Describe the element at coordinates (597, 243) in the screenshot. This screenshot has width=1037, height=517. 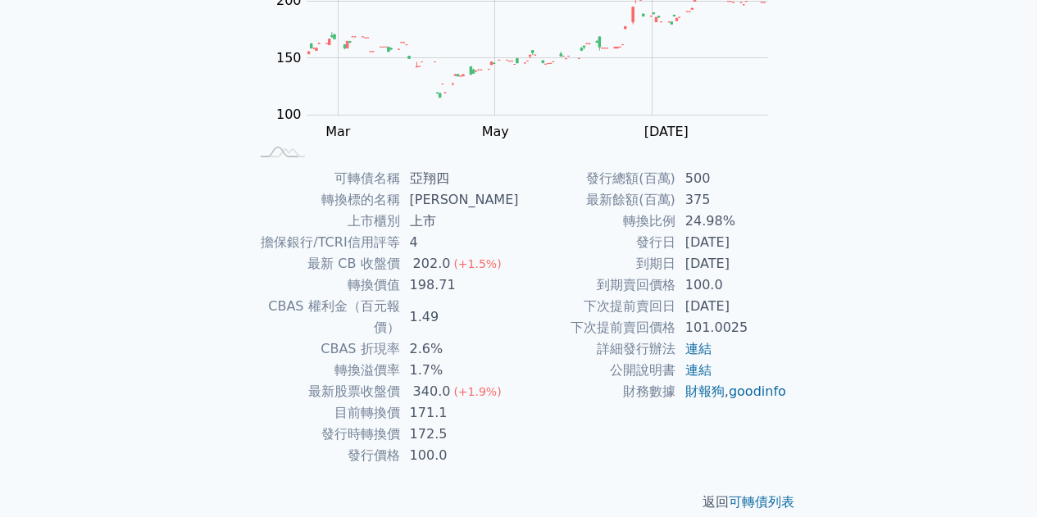
I see `td: 發行日` at that location.